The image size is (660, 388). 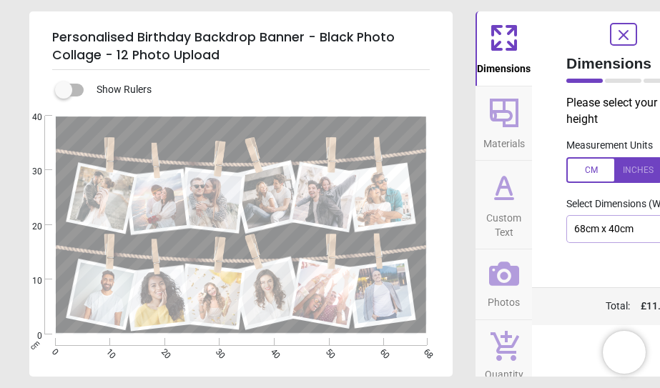 I want to click on span: 50, so click(x=327, y=351).